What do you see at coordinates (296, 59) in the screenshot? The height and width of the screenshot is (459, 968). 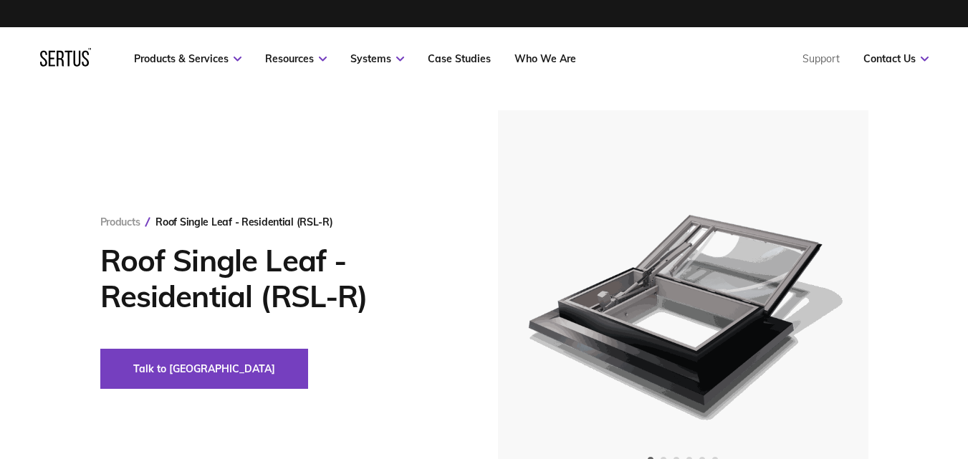 I see `a: Resources` at bounding box center [296, 59].